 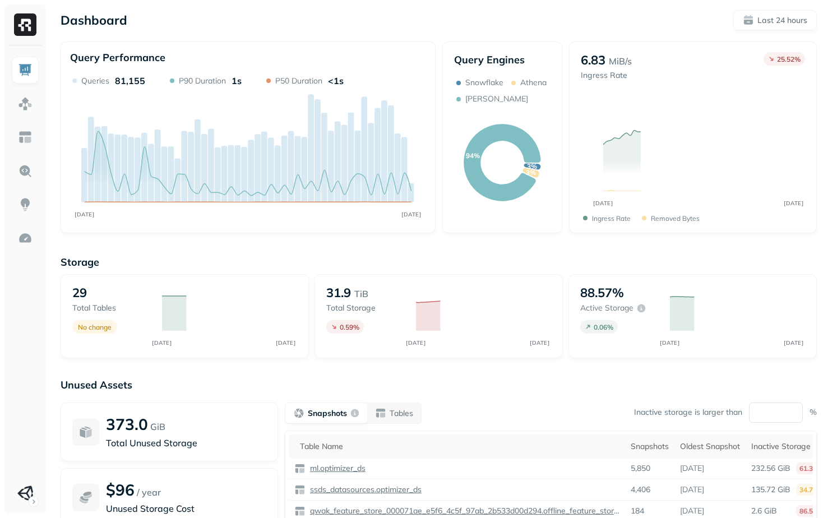 What do you see at coordinates (604, 327) in the screenshot?
I see `p: 0.06 %` at bounding box center [604, 327].